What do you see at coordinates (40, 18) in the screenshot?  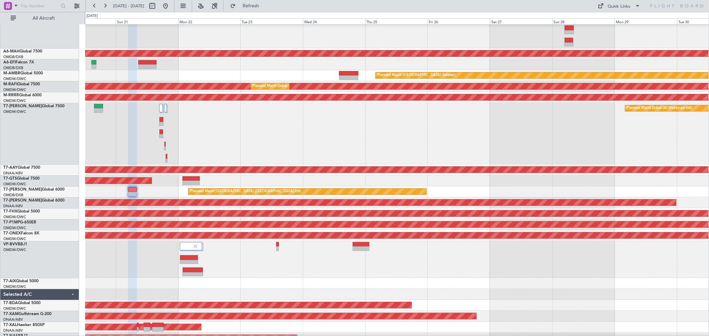 I see `button: All Aircraft` at bounding box center [40, 18].